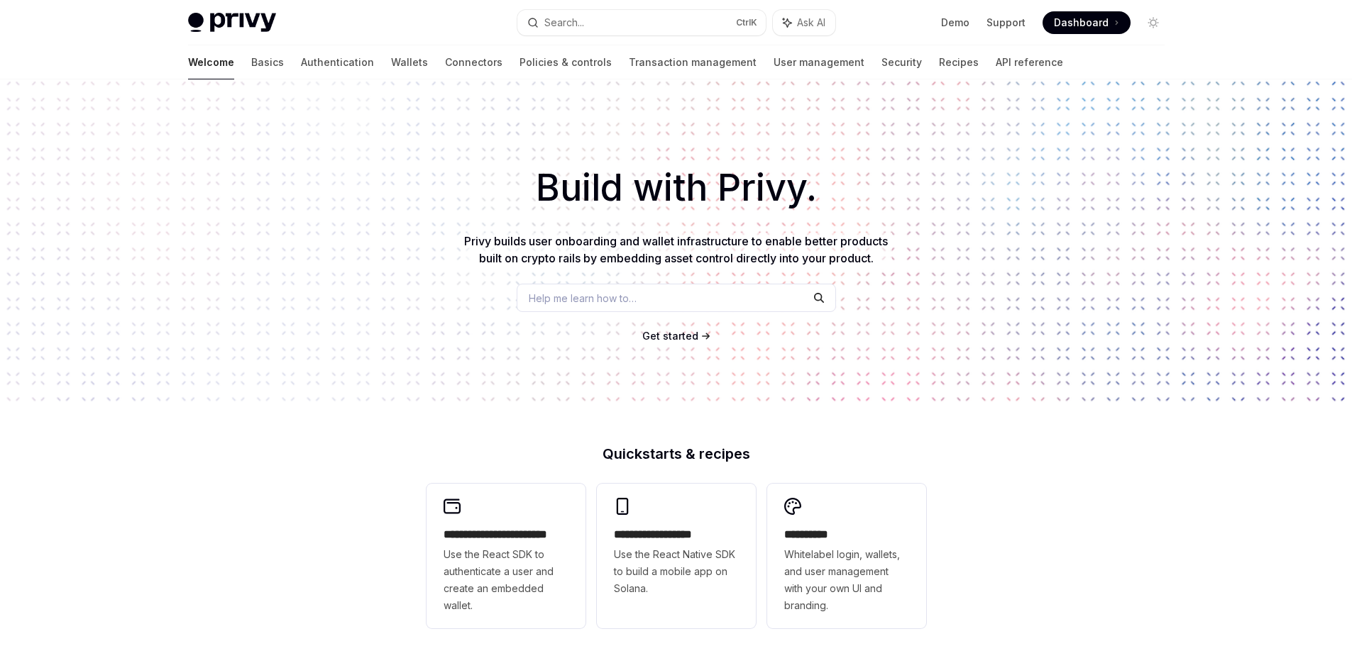 Image resolution: width=1352 pixels, height=646 pixels. What do you see at coordinates (211, 62) in the screenshot?
I see `a: Welcome` at bounding box center [211, 62].